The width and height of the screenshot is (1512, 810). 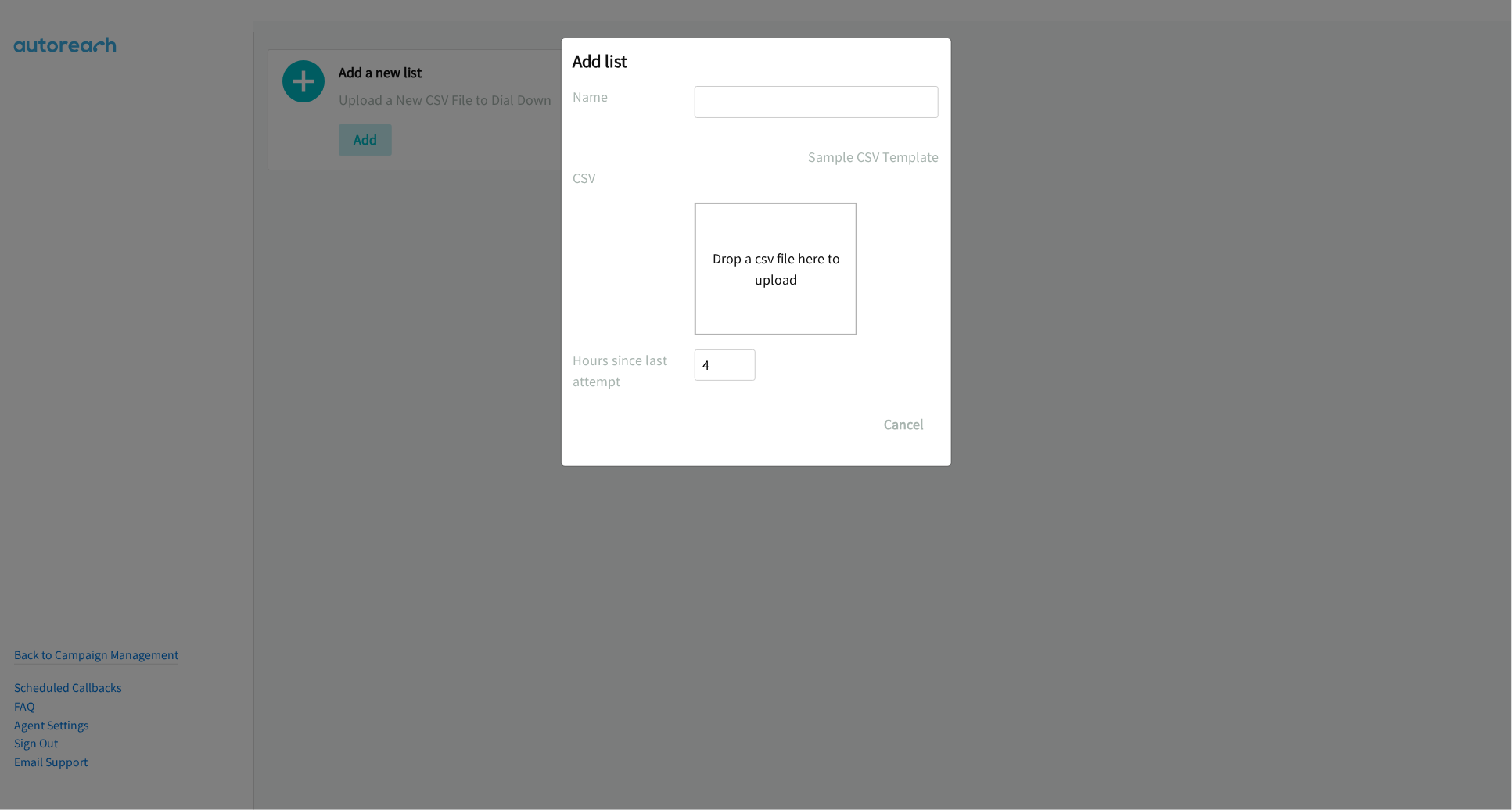 I want to click on button: Drop a csv file here to upload, so click(x=776, y=269).